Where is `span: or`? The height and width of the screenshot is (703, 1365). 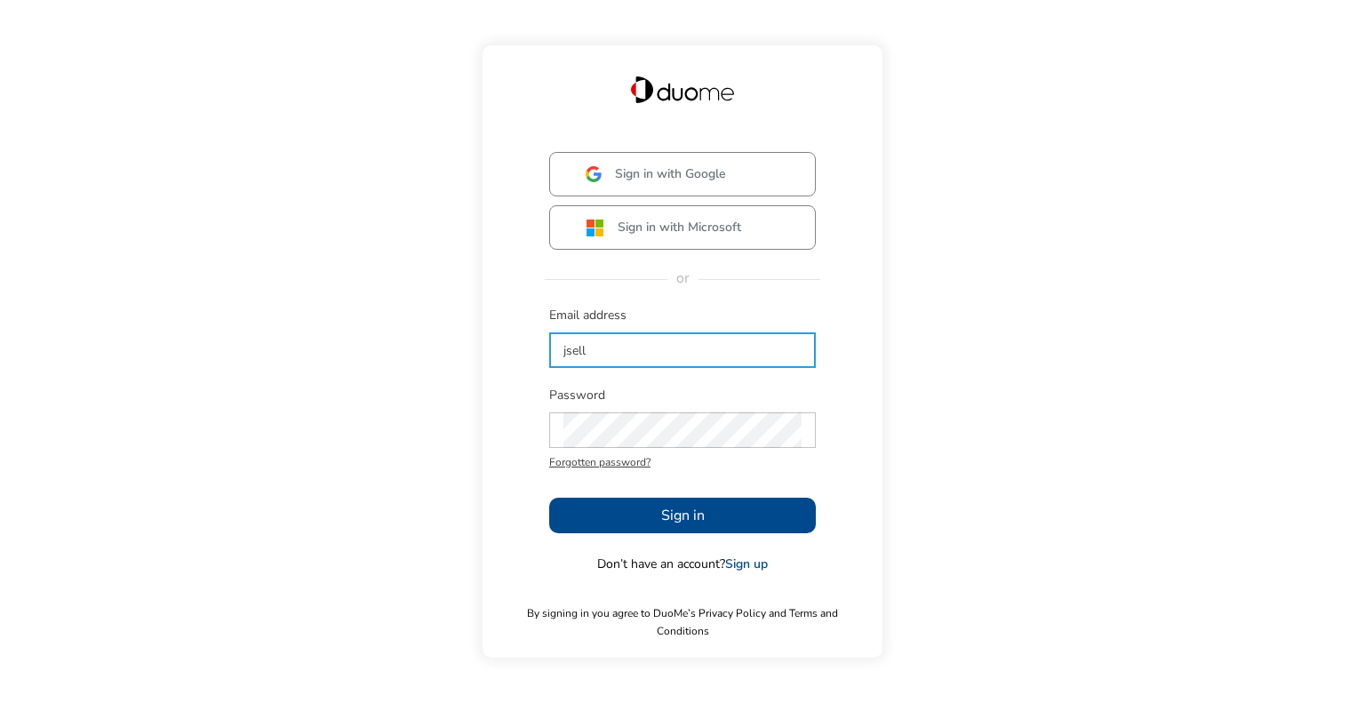 span: or is located at coordinates (682, 278).